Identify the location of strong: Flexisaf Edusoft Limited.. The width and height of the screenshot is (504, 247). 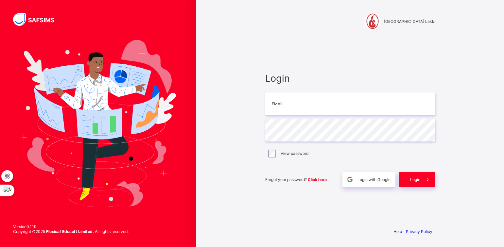
(70, 232).